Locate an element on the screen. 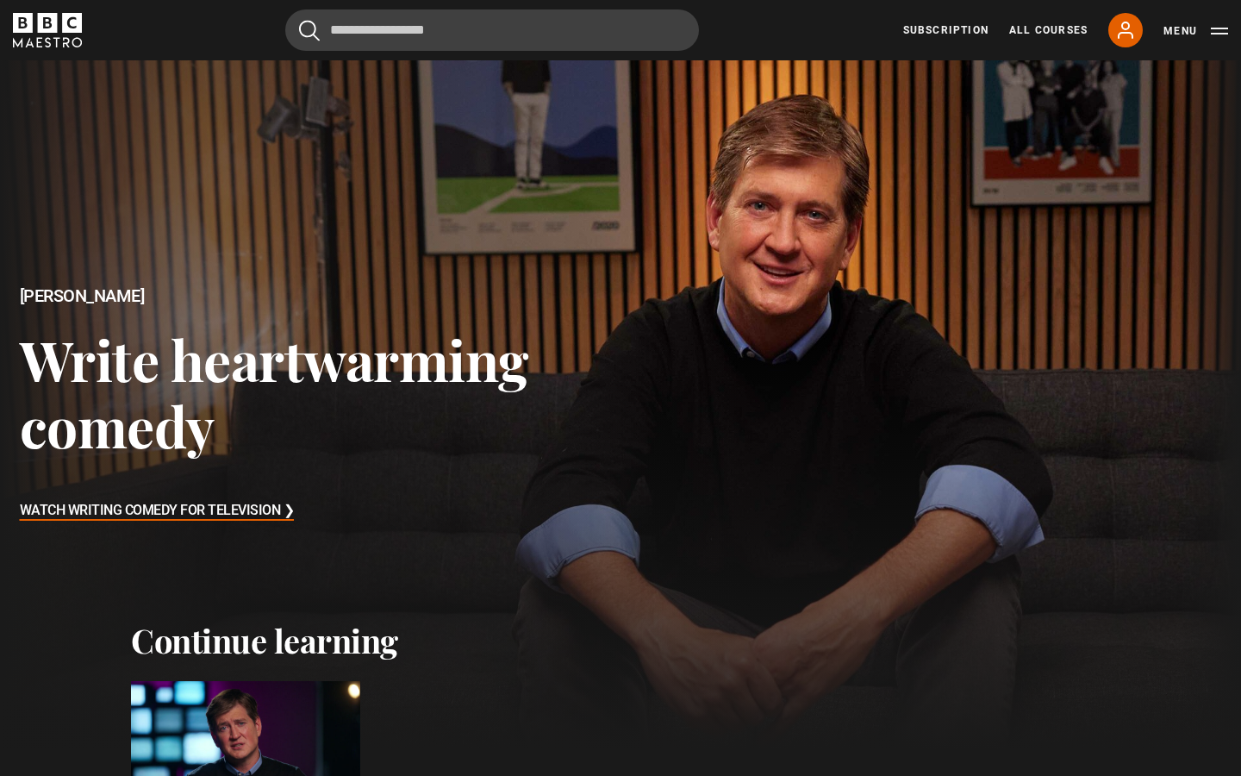  a: Subscription is located at coordinates (945, 30).